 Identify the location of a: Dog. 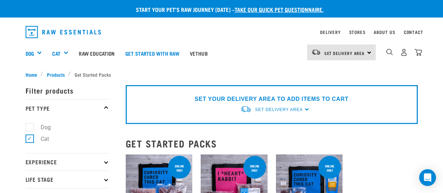
(30, 53).